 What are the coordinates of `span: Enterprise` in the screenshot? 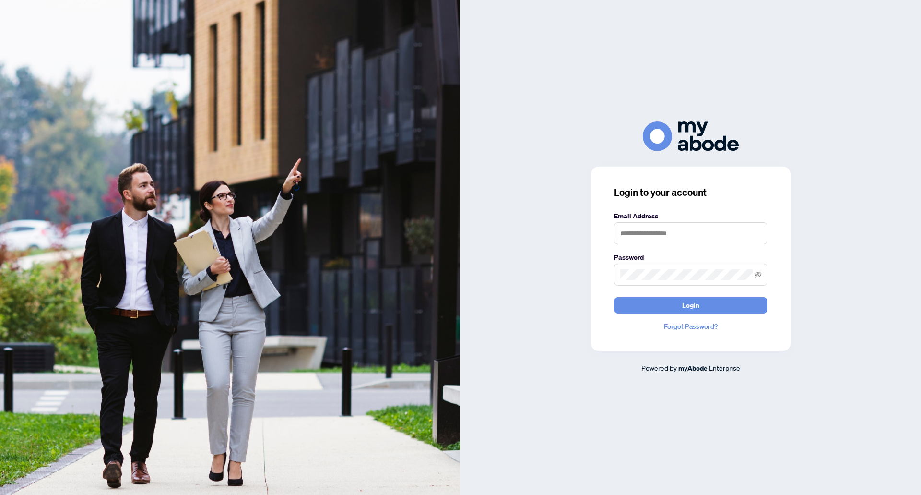 It's located at (724, 367).